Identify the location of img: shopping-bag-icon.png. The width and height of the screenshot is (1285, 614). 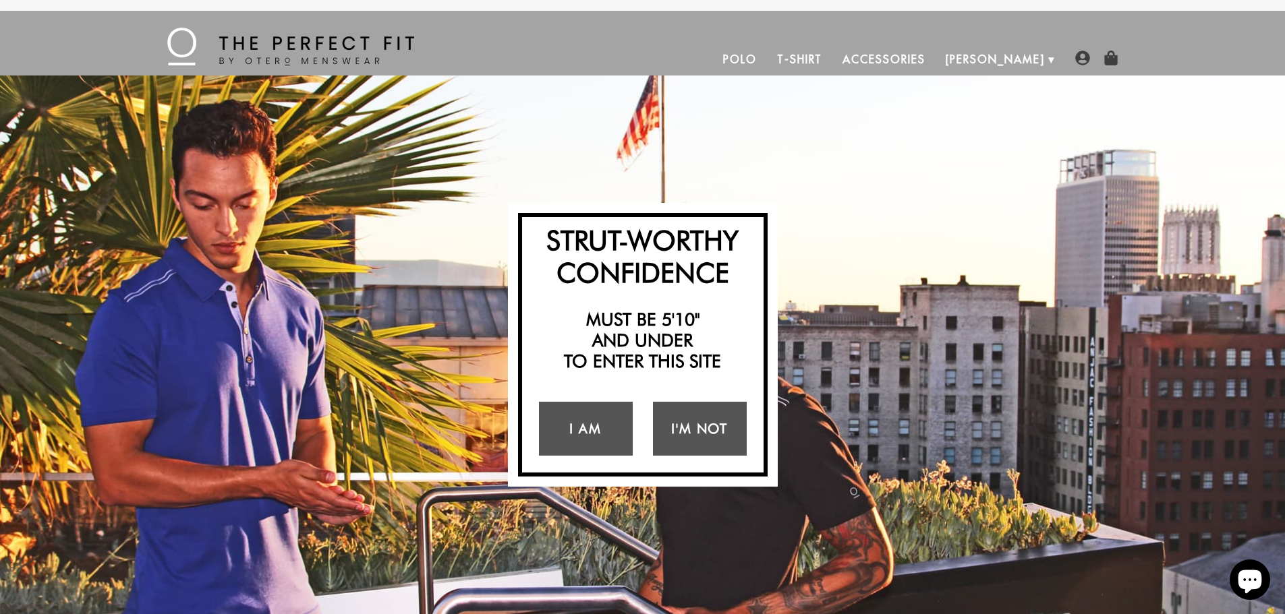
(1111, 58).